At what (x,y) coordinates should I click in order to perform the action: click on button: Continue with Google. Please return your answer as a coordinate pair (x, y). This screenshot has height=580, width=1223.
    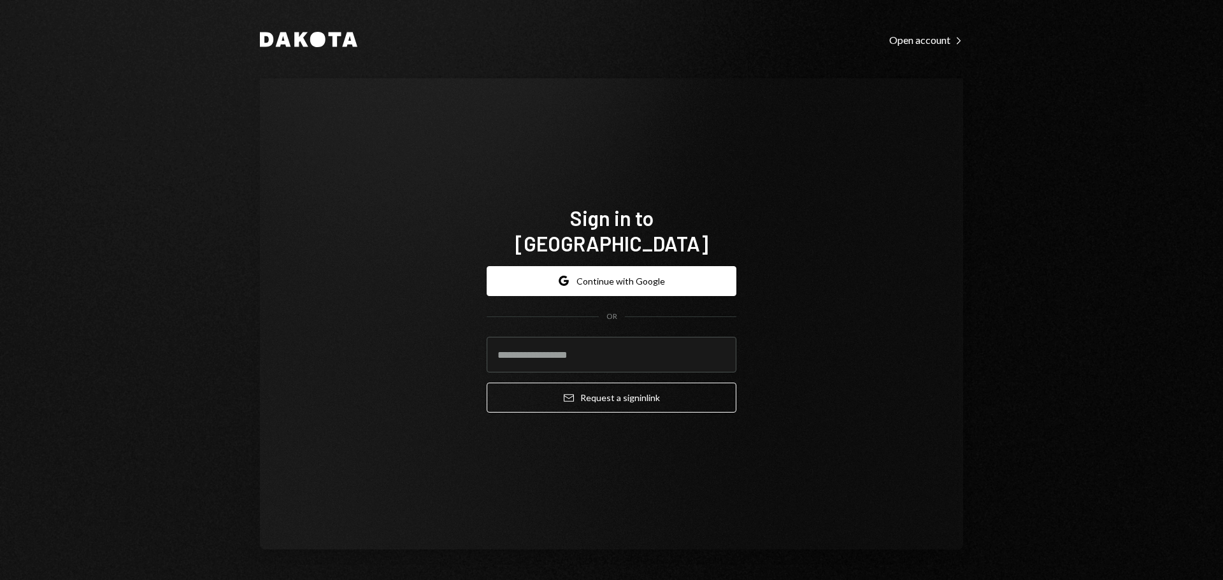
    Looking at the image, I should click on (611, 281).